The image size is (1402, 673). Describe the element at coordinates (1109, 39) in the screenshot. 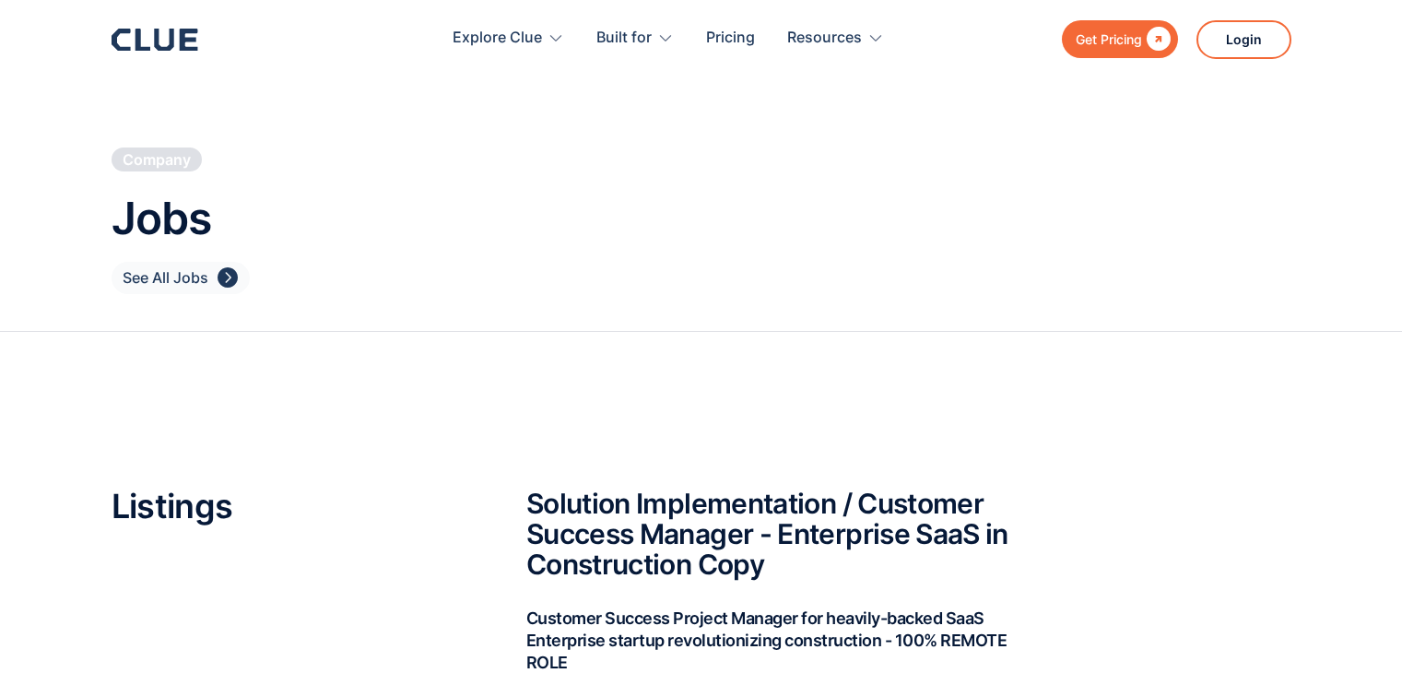

I see `div: Get Pricing` at that location.